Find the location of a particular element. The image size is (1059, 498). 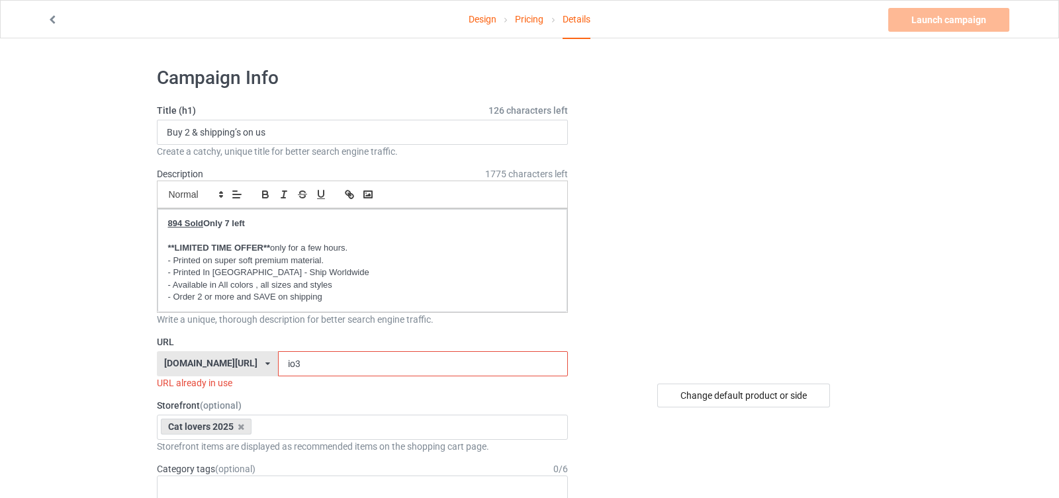

div: Storefront items are displayed as recommended items on the shopping cart page. is located at coordinates (363, 447).